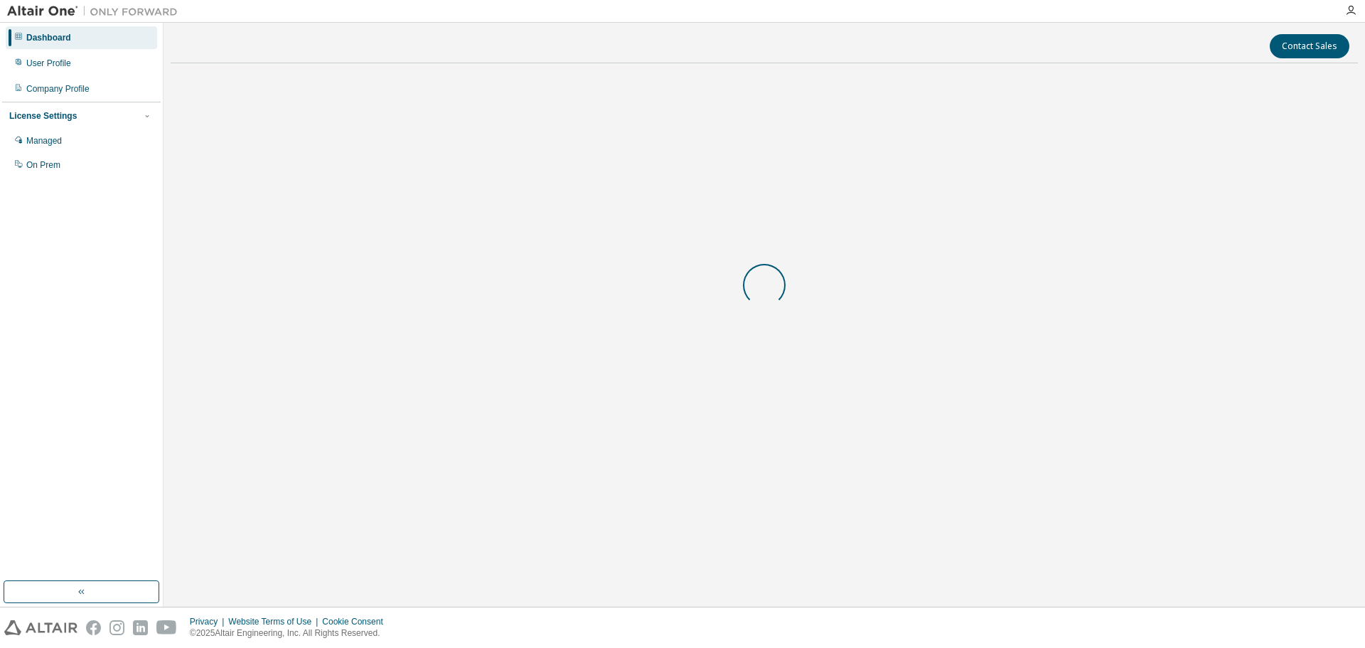 This screenshot has width=1365, height=648. What do you see at coordinates (356, 622) in the screenshot?
I see `div: Cookie Consent` at bounding box center [356, 622].